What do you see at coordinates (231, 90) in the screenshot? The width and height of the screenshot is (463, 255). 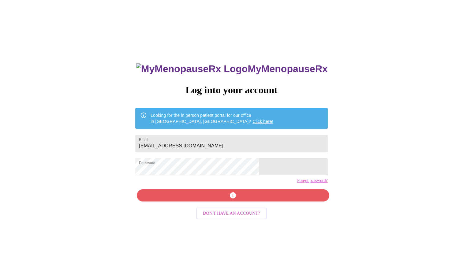 I see `h3: Log into your account` at bounding box center [231, 90].